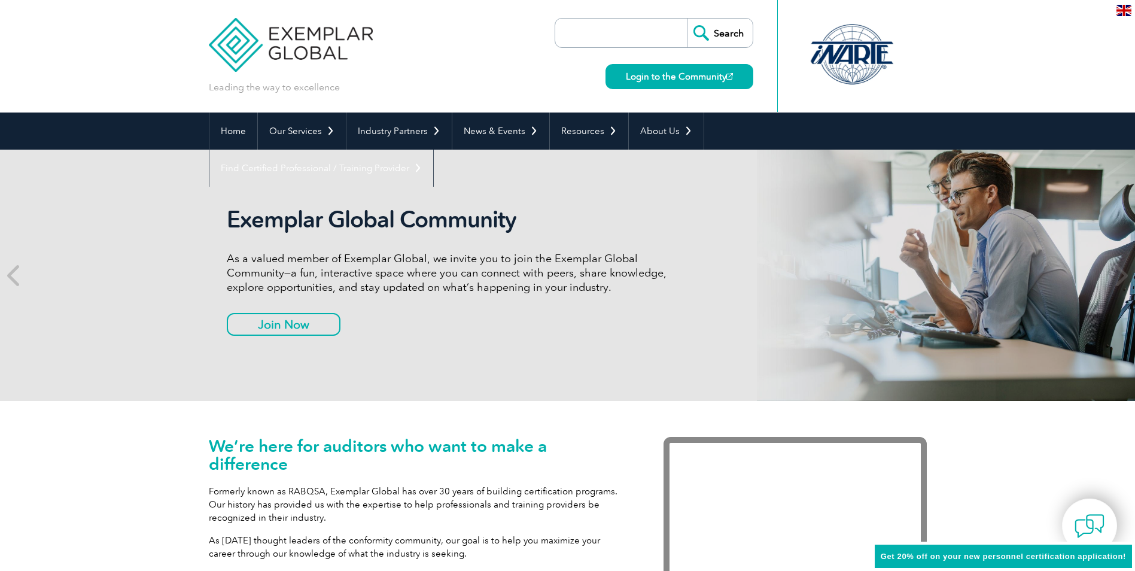 The width and height of the screenshot is (1135, 571). What do you see at coordinates (233, 131) in the screenshot?
I see `a: Home` at bounding box center [233, 131].